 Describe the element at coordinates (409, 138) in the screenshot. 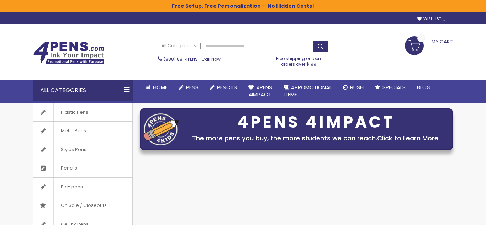

I see `a: Click to Learn More.` at that location.